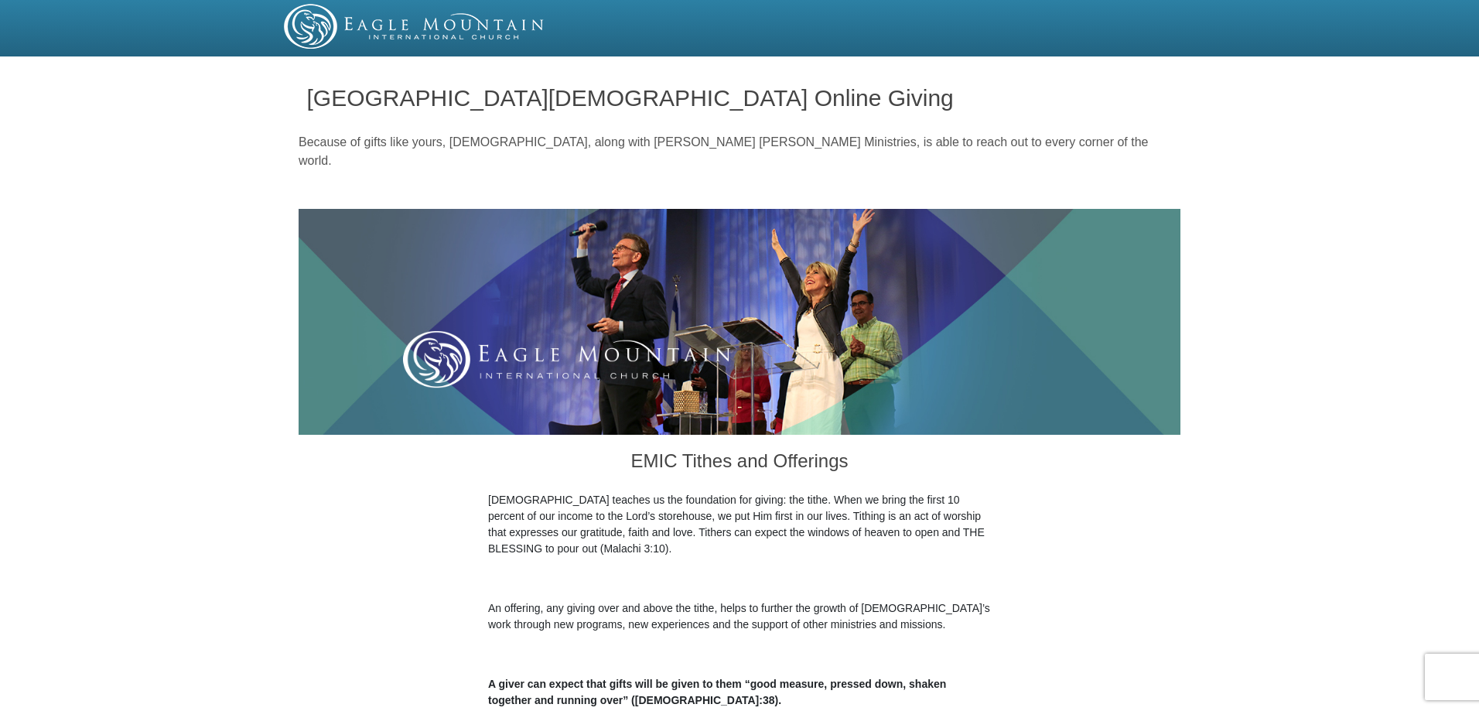 The image size is (1479, 711). What do you see at coordinates (717, 691) in the screenshot?
I see `b: A giver can expect that gifts will be given to them “good measure, pressed down, shaken together ...` at bounding box center [717, 691].